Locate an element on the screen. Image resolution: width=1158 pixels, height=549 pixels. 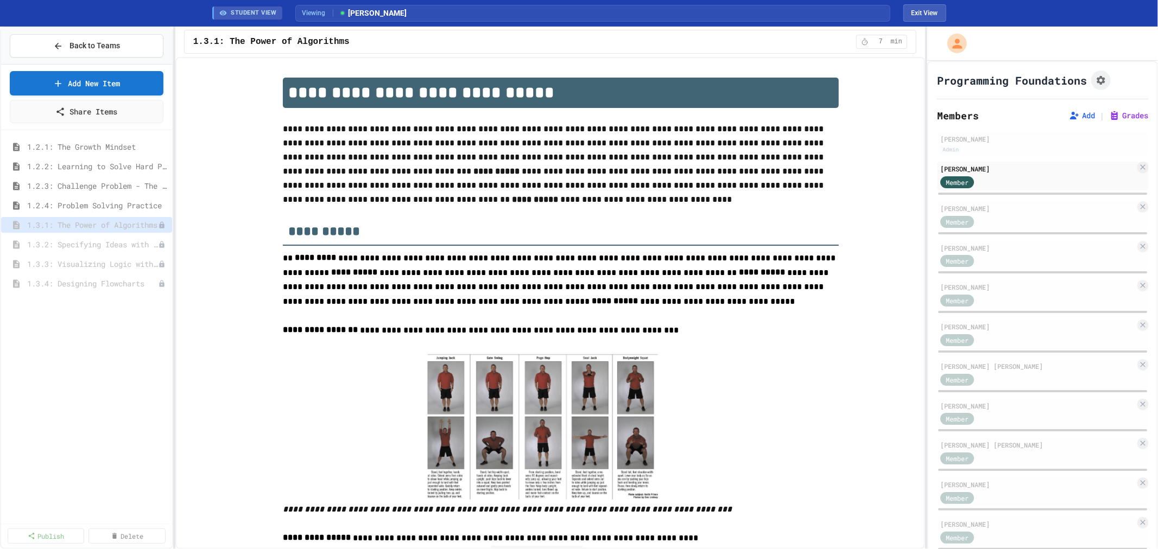
button: Exit student view is located at coordinates (925, 13).